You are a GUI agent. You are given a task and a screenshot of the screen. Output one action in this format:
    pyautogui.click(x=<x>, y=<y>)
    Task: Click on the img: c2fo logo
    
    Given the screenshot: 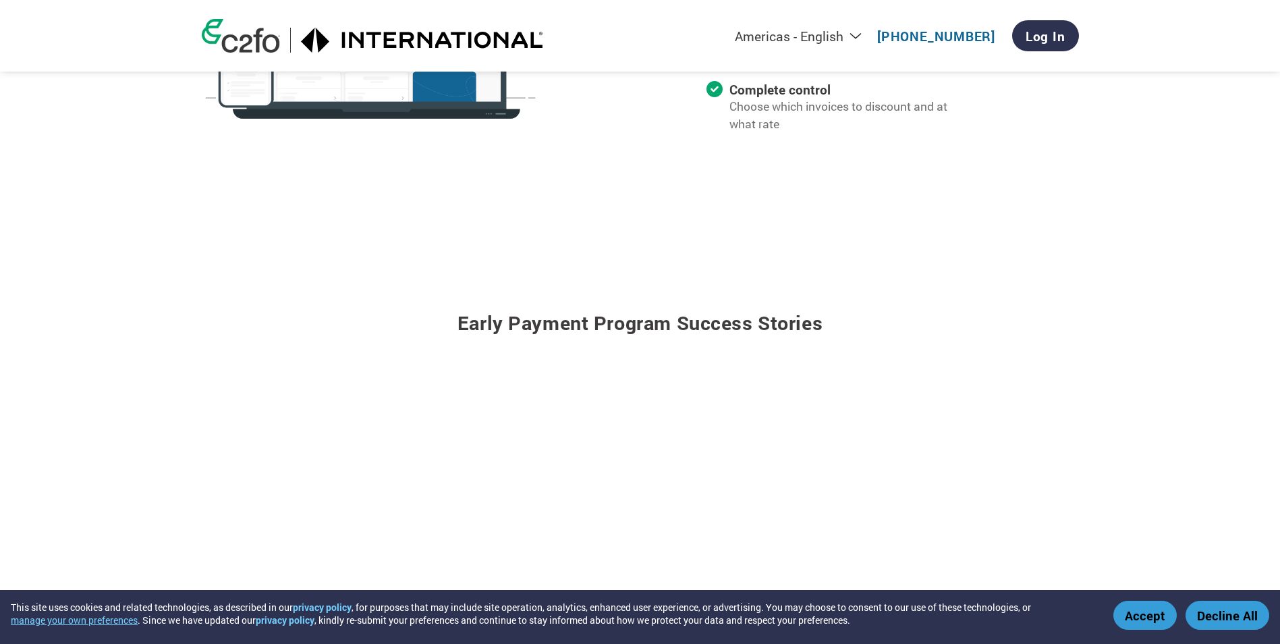 What is the action you would take?
    pyautogui.click(x=241, y=36)
    